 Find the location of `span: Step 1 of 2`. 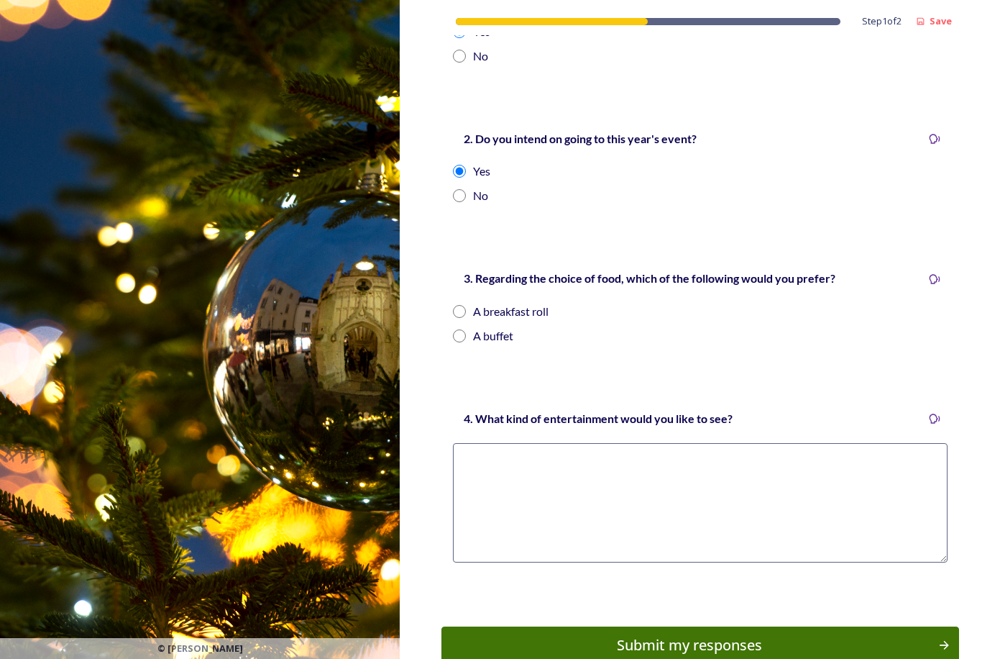

span: Step 1 of 2 is located at coordinates (882, 21).